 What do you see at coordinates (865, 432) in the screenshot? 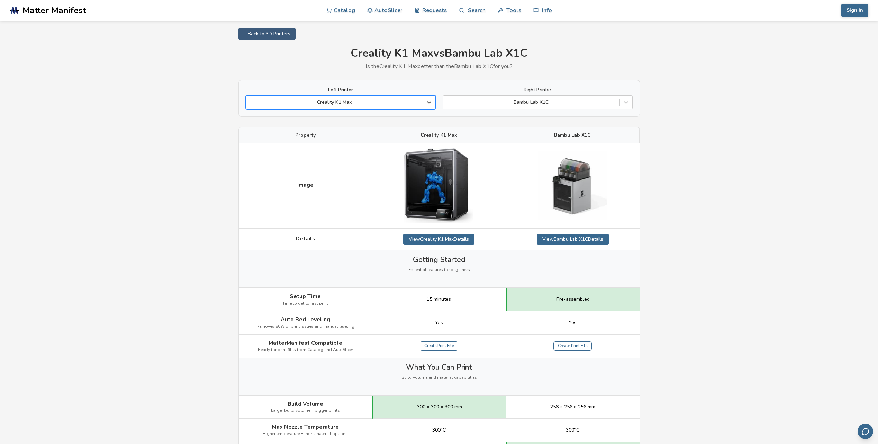
I see `button: Send feedback via email` at bounding box center [865, 432].